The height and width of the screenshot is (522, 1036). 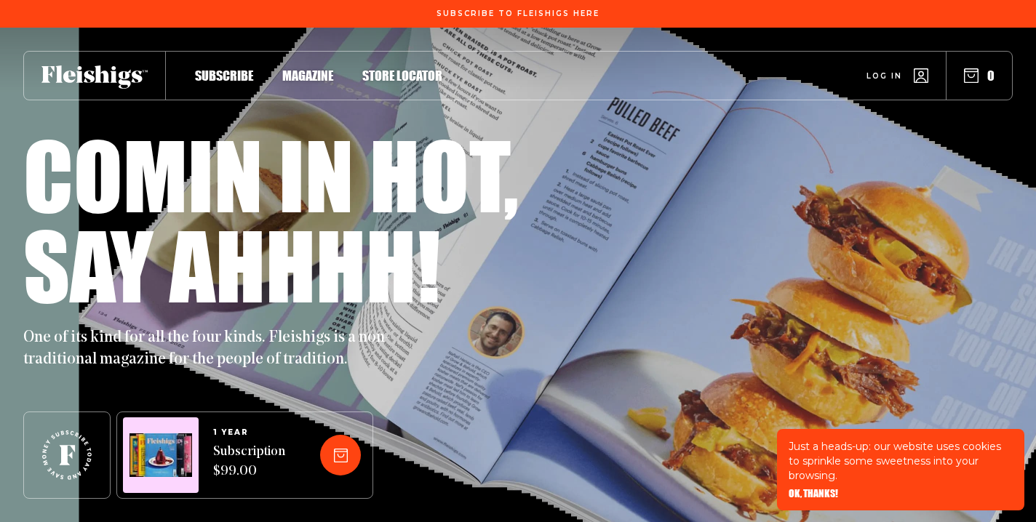 I want to click on button: 0, so click(x=979, y=76).